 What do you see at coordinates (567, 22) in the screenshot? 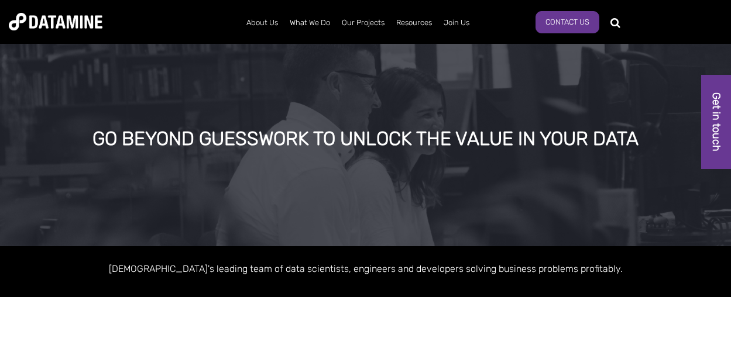
I see `a: Contact Us` at bounding box center [567, 22].